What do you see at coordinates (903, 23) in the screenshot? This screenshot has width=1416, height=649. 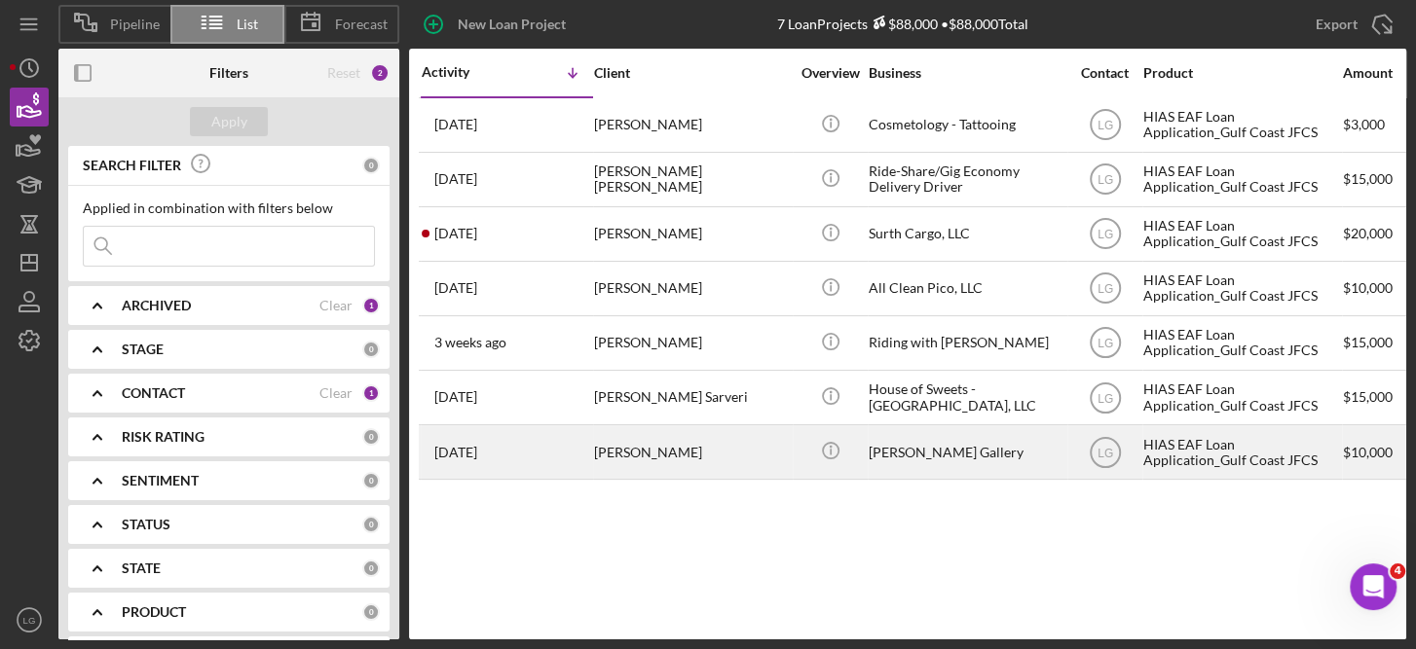 I see `div: 7 Loan Projects • $88,000 Total` at bounding box center [903, 23].